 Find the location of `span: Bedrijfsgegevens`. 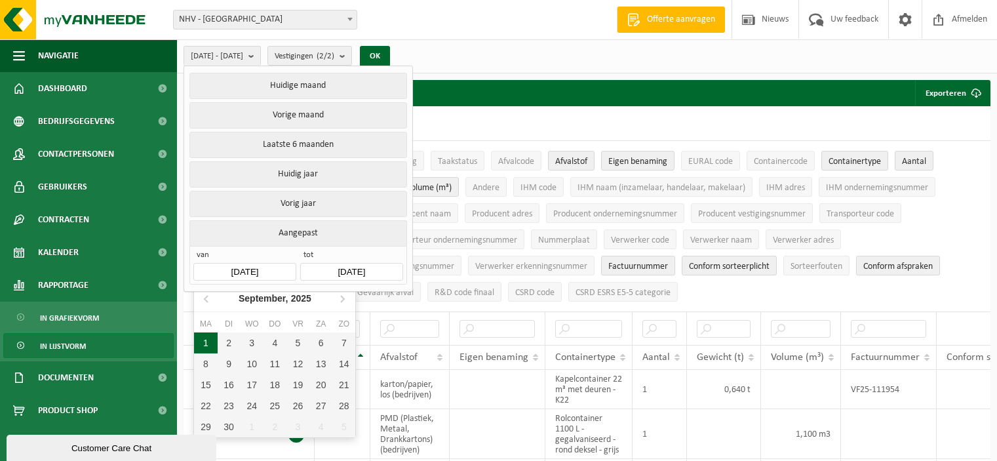

span: Bedrijfsgegevens is located at coordinates (76, 121).